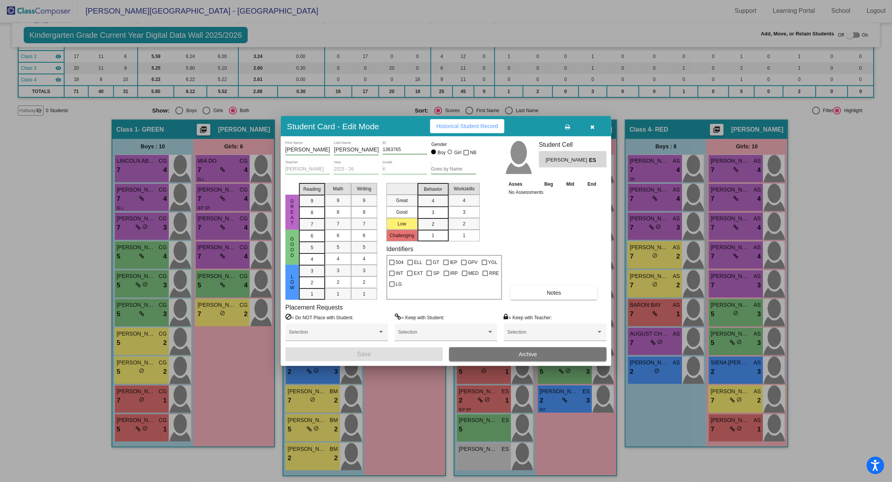 The height and width of the screenshot is (482, 892). What do you see at coordinates (293, 282) in the screenshot?
I see `span: Low` at bounding box center [293, 282].